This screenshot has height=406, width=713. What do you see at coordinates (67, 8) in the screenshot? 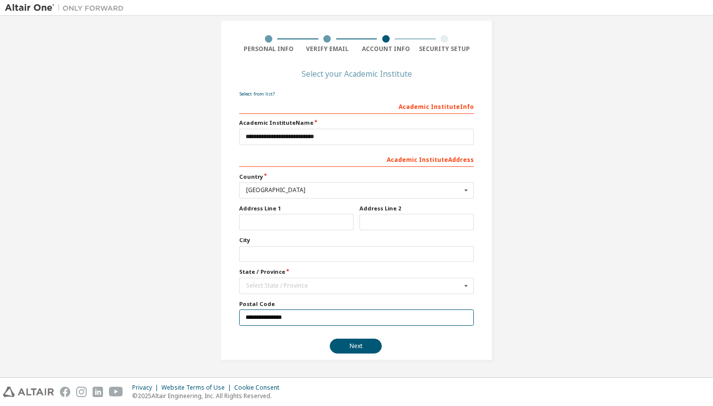
I see `img: Altair One` at bounding box center [67, 8].